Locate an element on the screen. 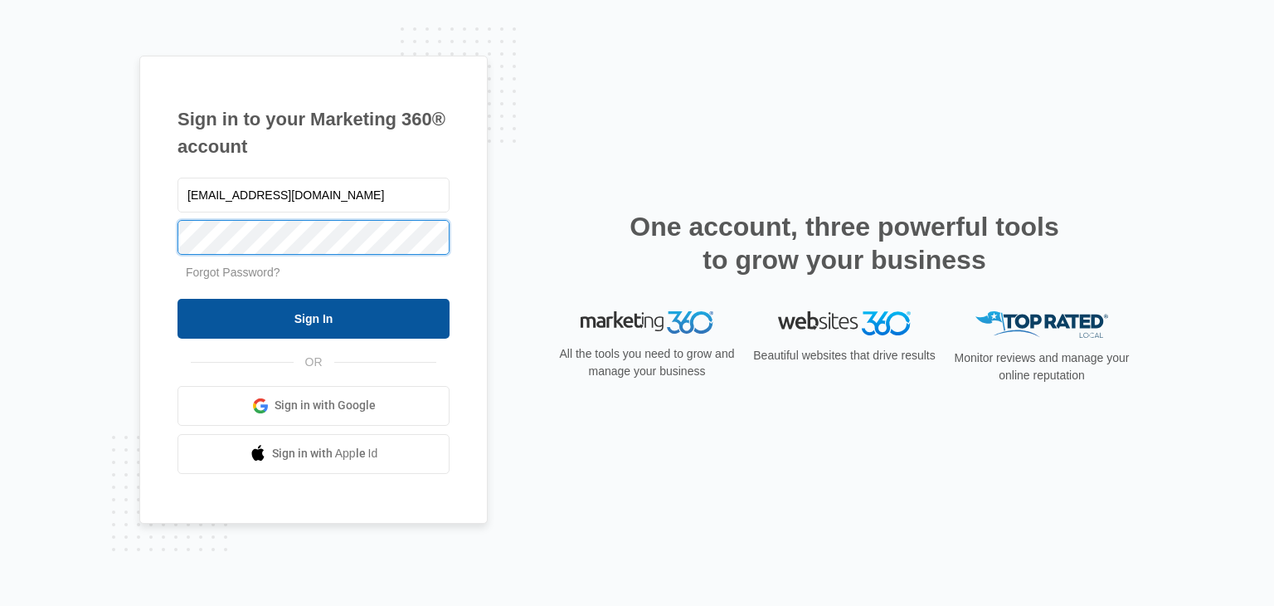 The height and width of the screenshot is (606, 1274). span: Sign in with Apple Id is located at coordinates (325, 453).